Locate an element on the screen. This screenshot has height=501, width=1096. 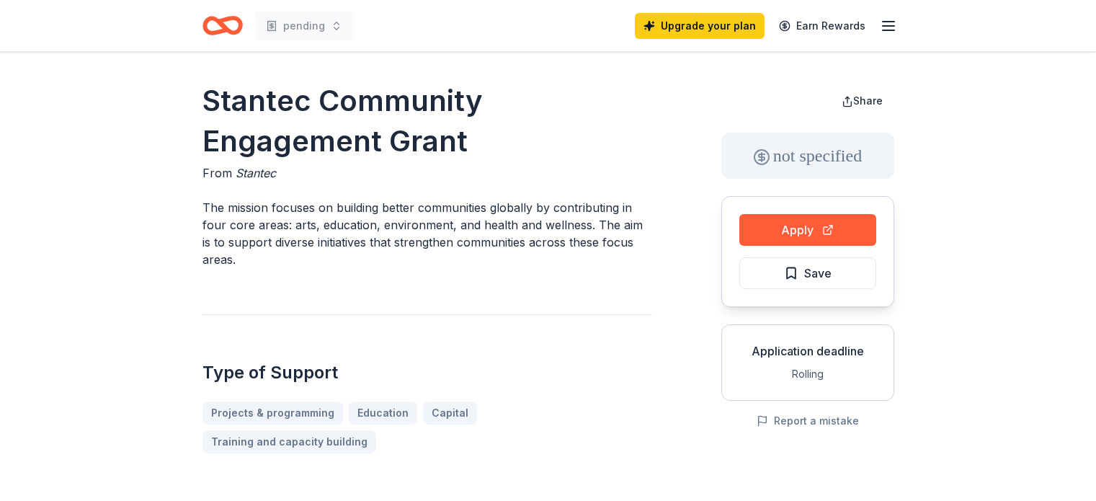
a: Capital is located at coordinates (450, 413).